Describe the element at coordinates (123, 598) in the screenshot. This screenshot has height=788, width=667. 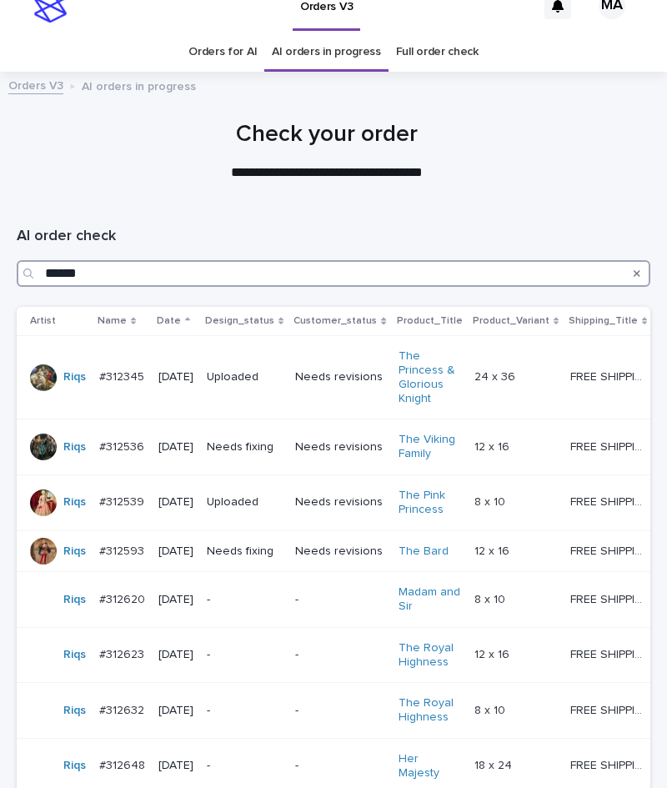
I see `p: #312620` at that location.